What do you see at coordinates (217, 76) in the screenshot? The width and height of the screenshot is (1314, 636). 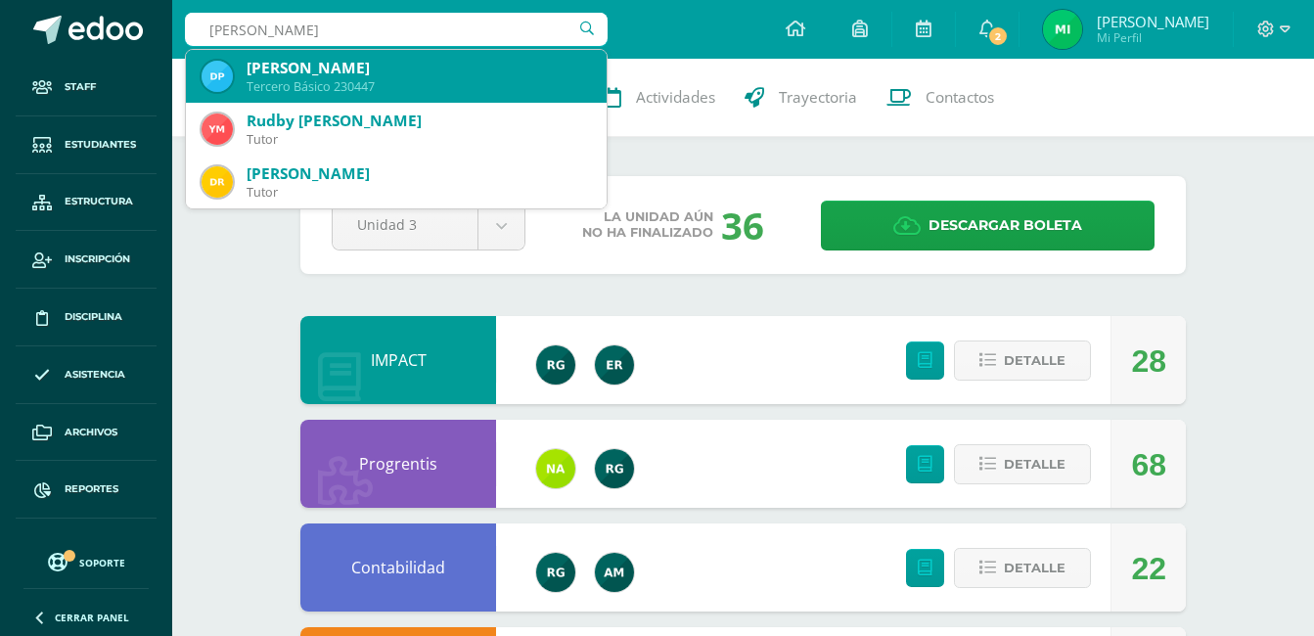 I see `img: 0d3a33eb8b3c7a57f0f936fc2ca6aa8f.png` at bounding box center [217, 76].